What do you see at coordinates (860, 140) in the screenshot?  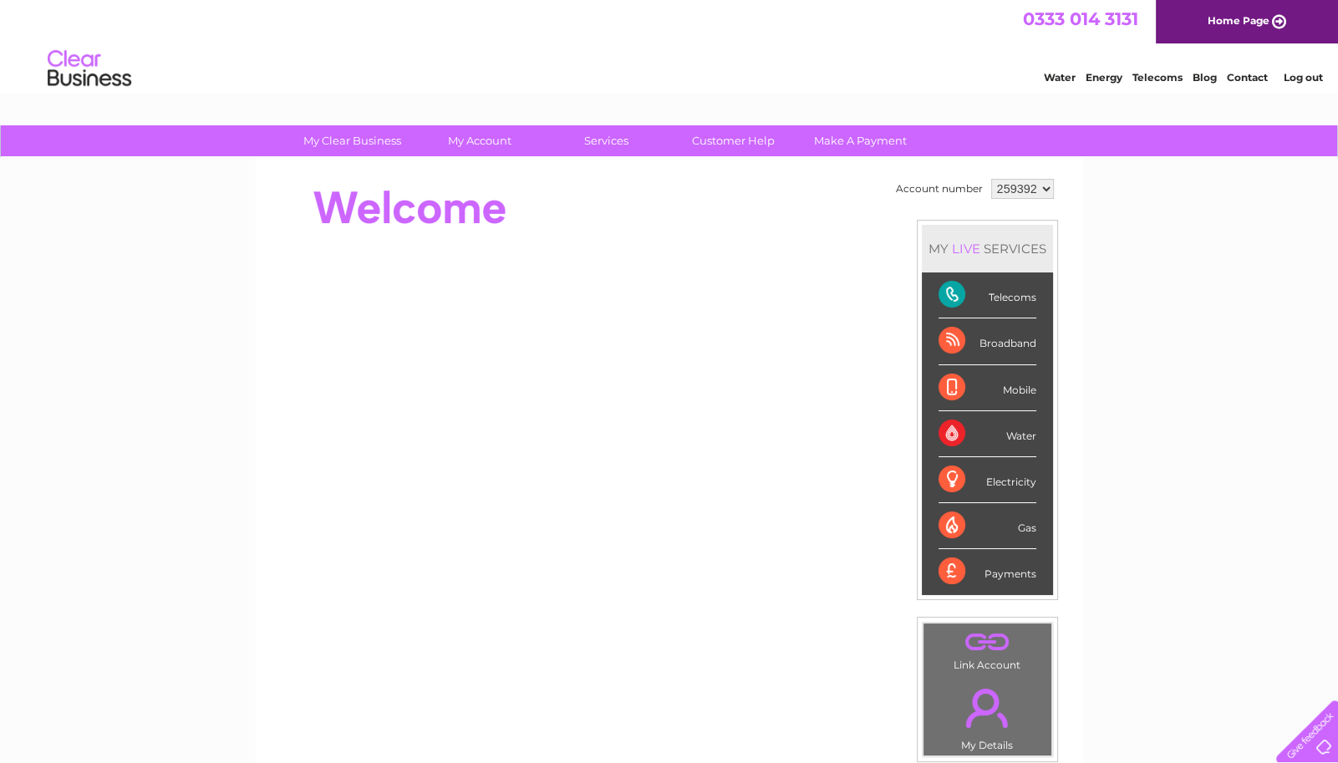 I see `a: Make A Payment` at bounding box center [860, 140].